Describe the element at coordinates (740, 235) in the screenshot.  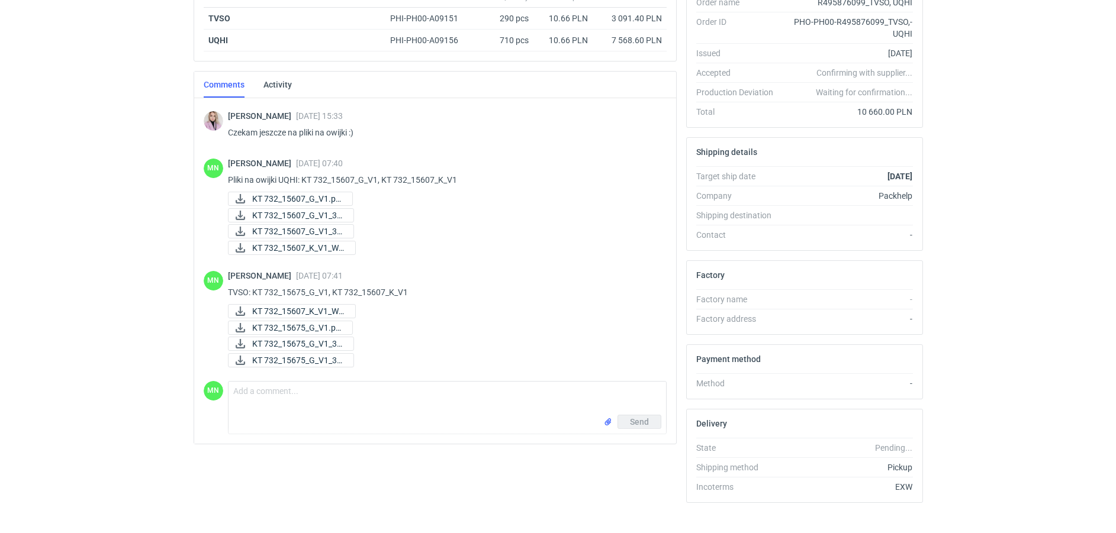
I see `div: Contact` at that location.